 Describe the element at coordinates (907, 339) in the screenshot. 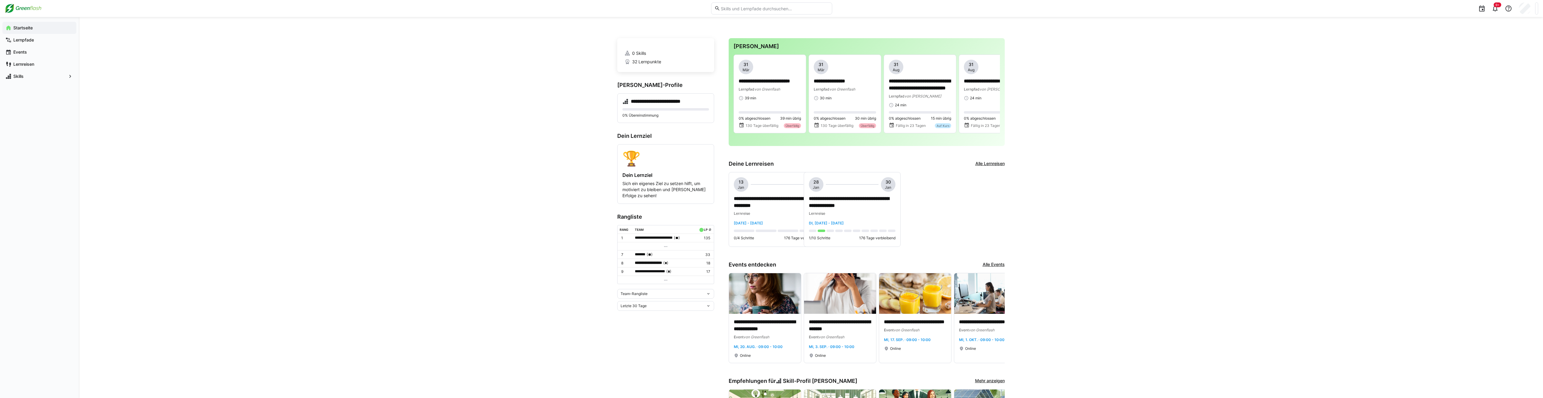

I see `span: Mi, 17. Sep. · 09:00 - 10:00` at that location.